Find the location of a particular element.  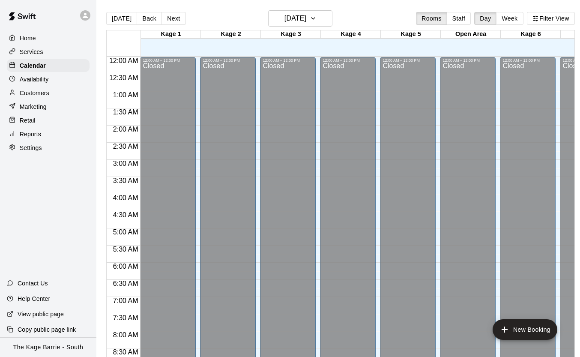

a: Availability is located at coordinates (48, 79).